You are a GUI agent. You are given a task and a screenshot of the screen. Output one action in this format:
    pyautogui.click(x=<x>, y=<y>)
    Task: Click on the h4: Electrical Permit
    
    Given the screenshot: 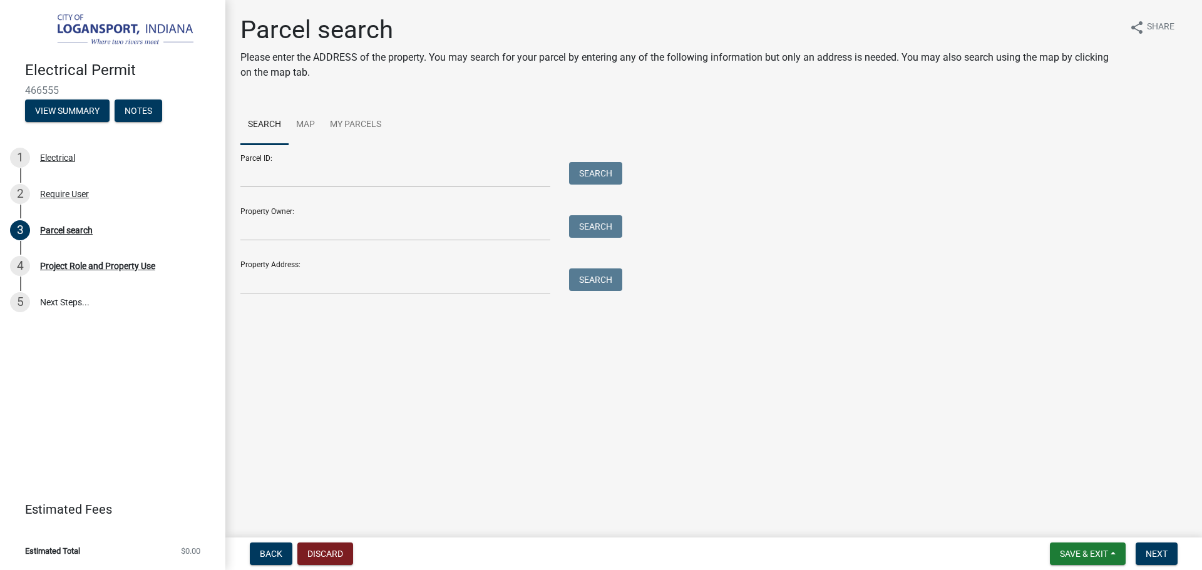 What is the action you would take?
    pyautogui.click(x=120, y=70)
    